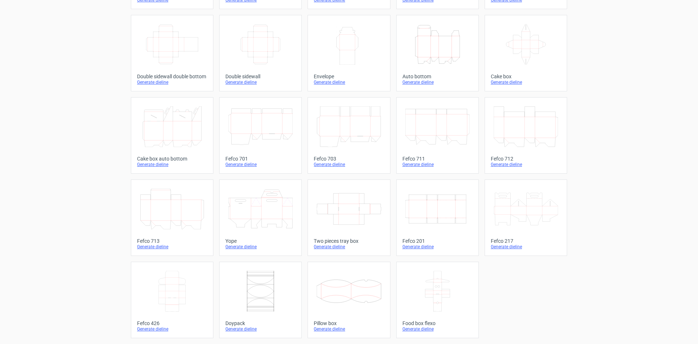 This screenshot has height=344, width=698. I want to click on a: Double sidewallGenerate dieline, so click(260, 53).